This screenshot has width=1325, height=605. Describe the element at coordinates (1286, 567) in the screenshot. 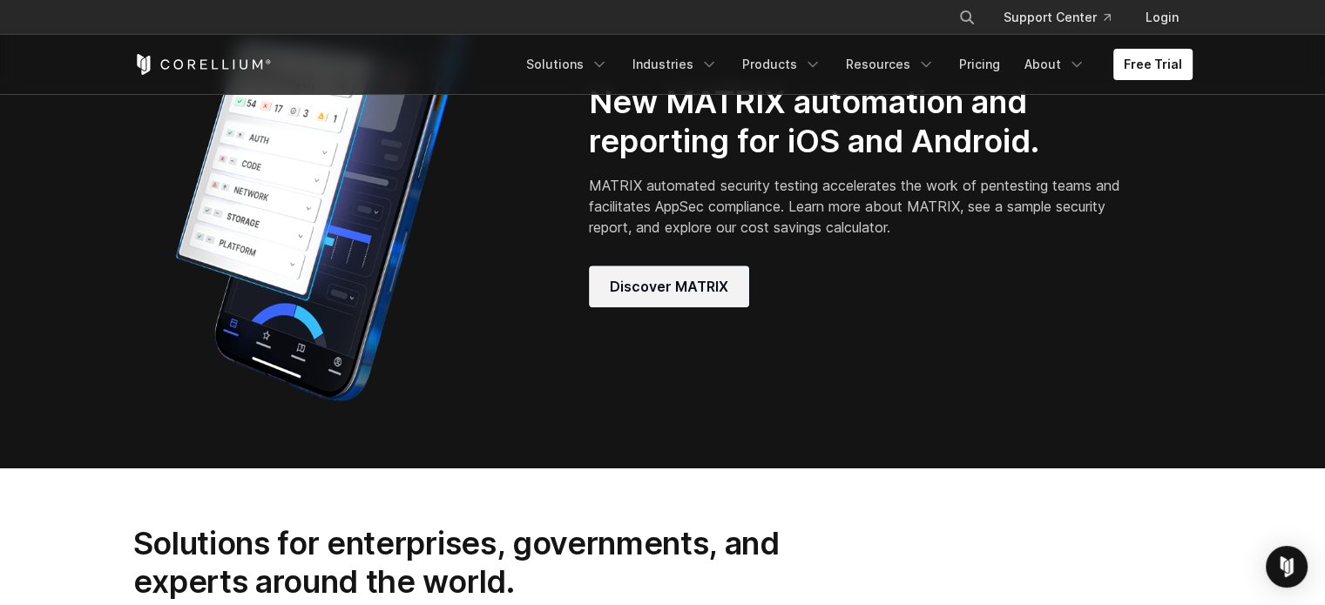

I see `div: Open Intercom Messenger` at that location.